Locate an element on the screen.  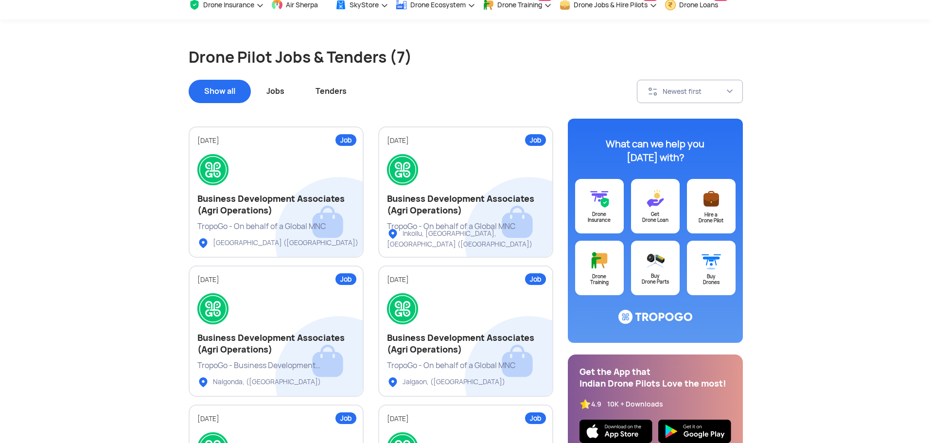
img: ic_star.svg is located at coordinates (585, 404).